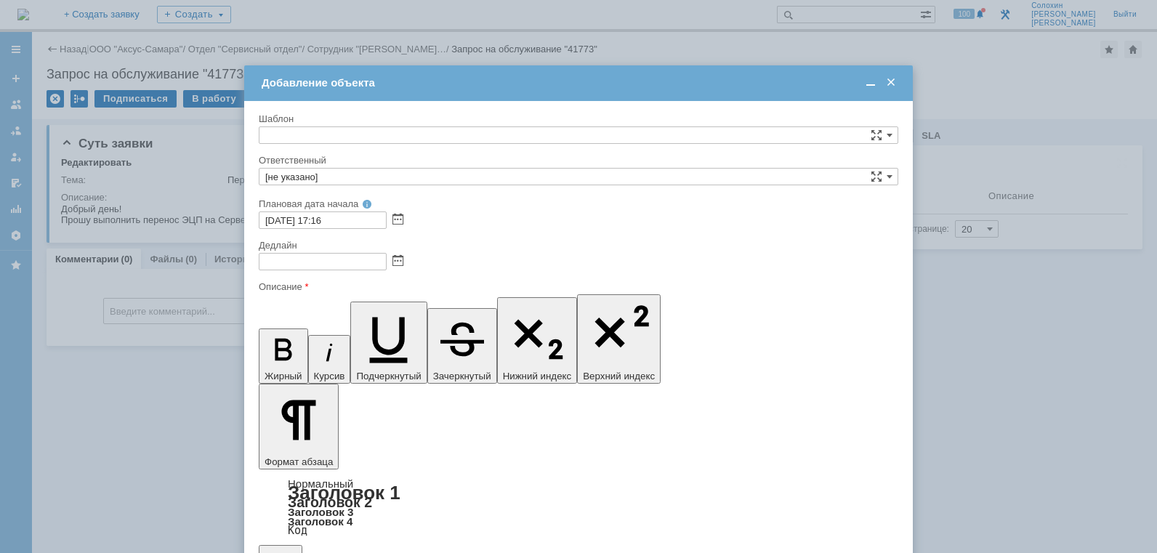  I want to click on button: Жирный, so click(284, 356).